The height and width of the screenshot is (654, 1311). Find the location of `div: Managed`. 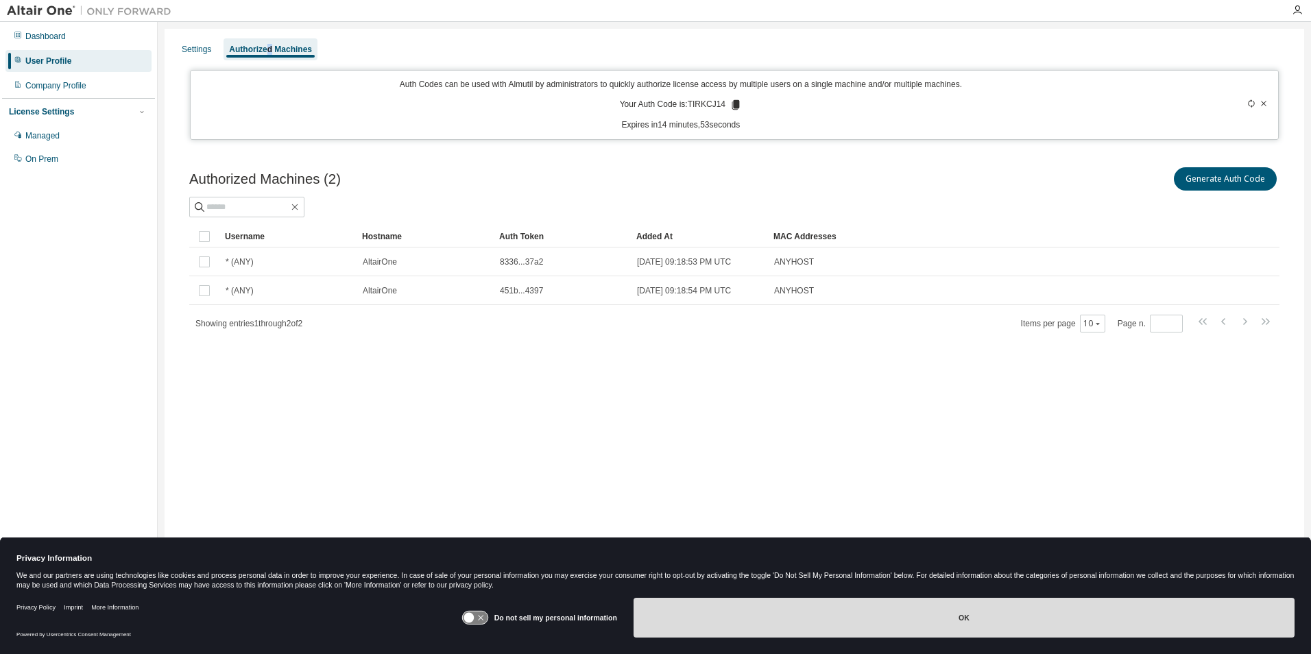

div: Managed is located at coordinates (43, 136).